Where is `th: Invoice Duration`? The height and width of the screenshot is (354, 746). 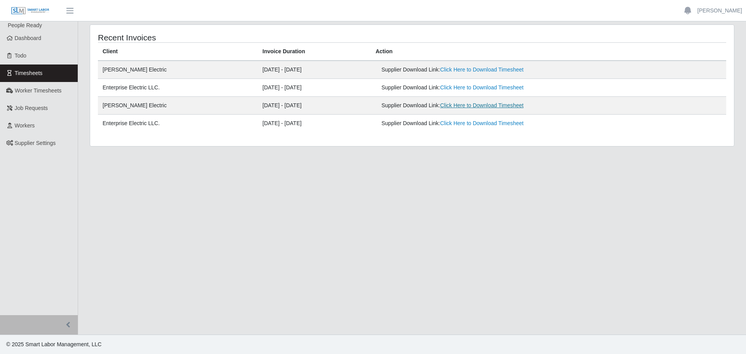
th: Invoice Duration is located at coordinates (314, 52).